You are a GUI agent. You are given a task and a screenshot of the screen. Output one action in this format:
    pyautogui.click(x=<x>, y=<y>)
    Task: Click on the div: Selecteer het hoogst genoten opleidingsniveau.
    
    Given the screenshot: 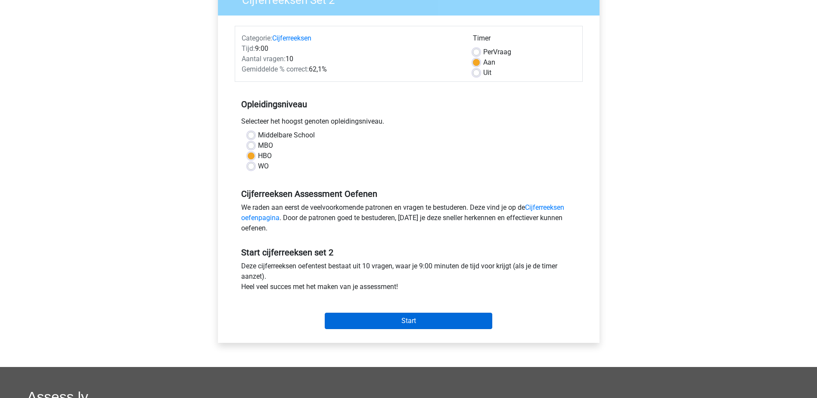 What is the action you would take?
    pyautogui.click(x=409, y=123)
    